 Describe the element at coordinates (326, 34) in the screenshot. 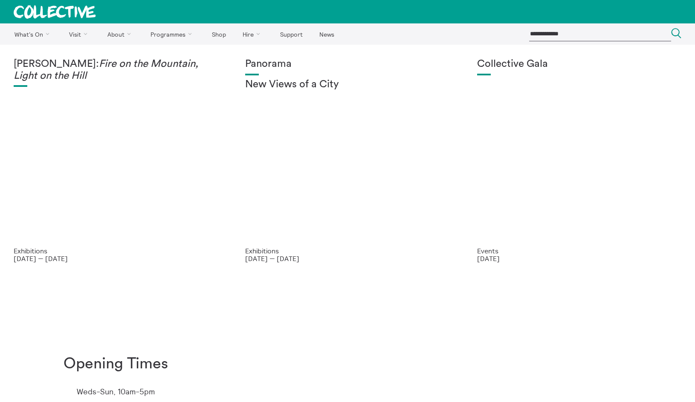

I see `a: News` at that location.